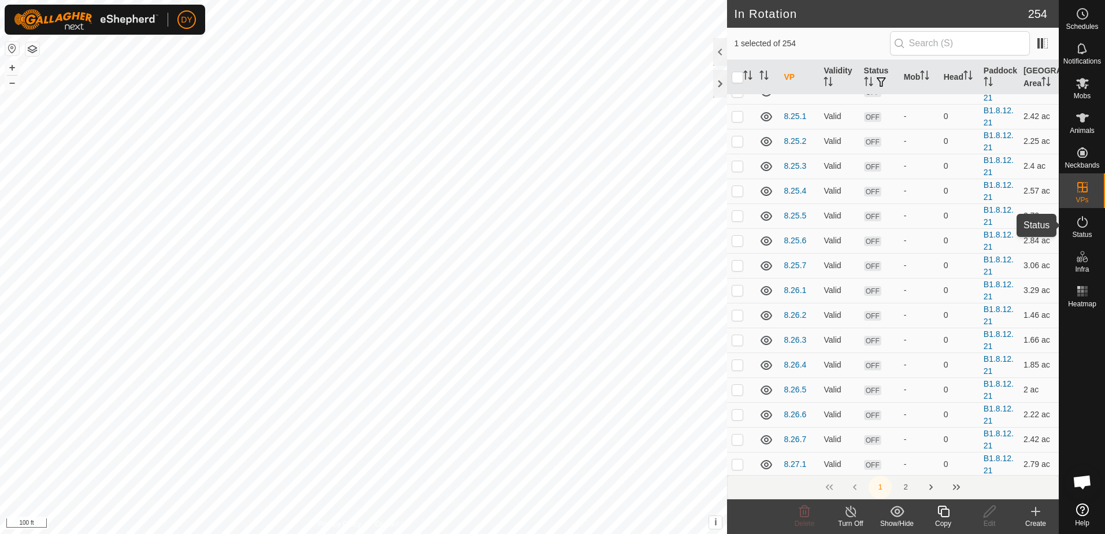  What do you see at coordinates (32, 49) in the screenshot?
I see `button: Map Layers` at bounding box center [32, 49].